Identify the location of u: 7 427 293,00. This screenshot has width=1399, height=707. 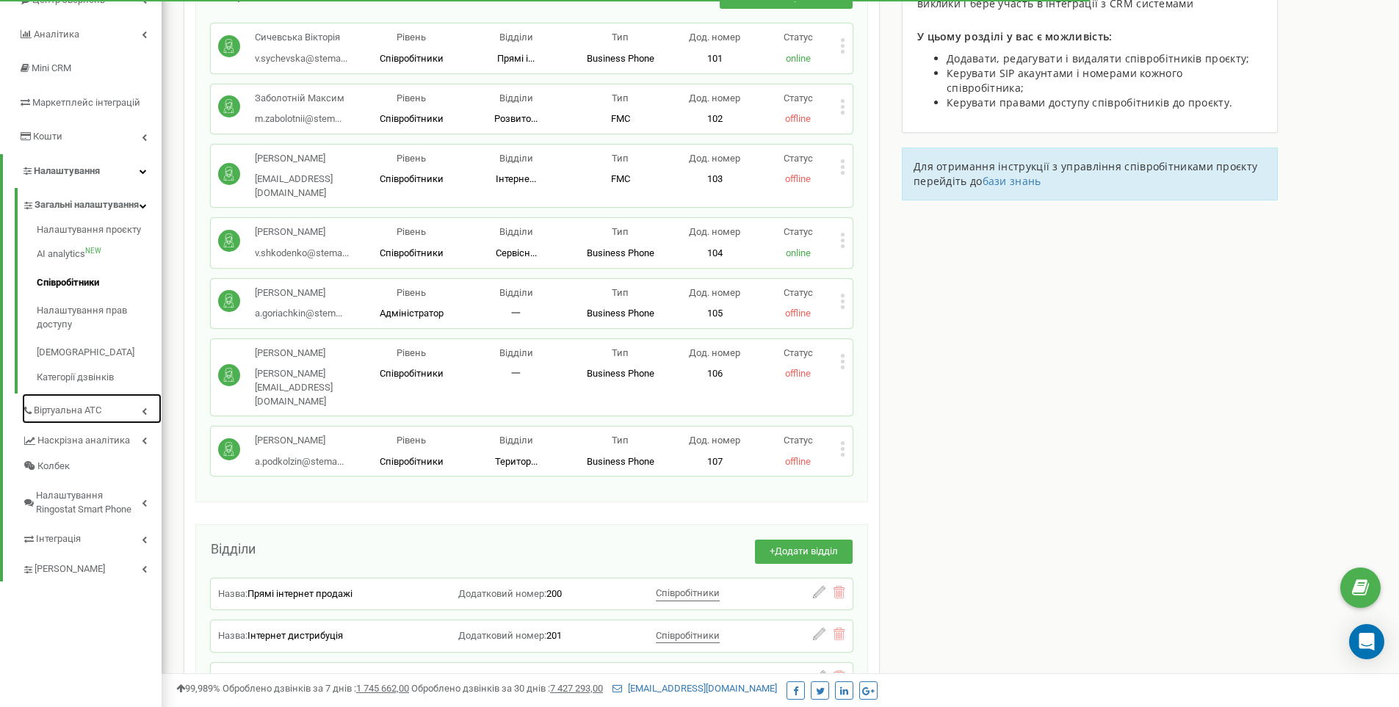
(576, 688).